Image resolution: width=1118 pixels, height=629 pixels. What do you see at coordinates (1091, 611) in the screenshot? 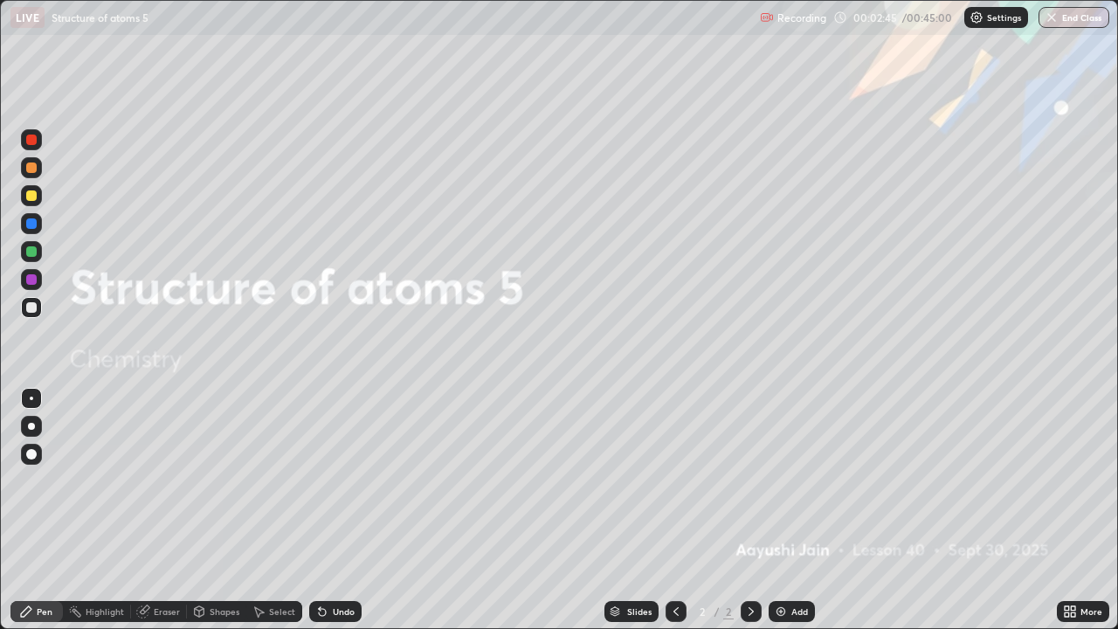
I see `div: More` at bounding box center [1091, 611].